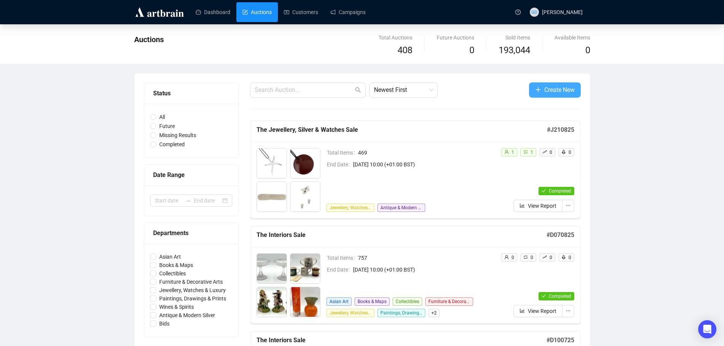 This screenshot has height=346, width=724. I want to click on span: Future, so click(167, 126).